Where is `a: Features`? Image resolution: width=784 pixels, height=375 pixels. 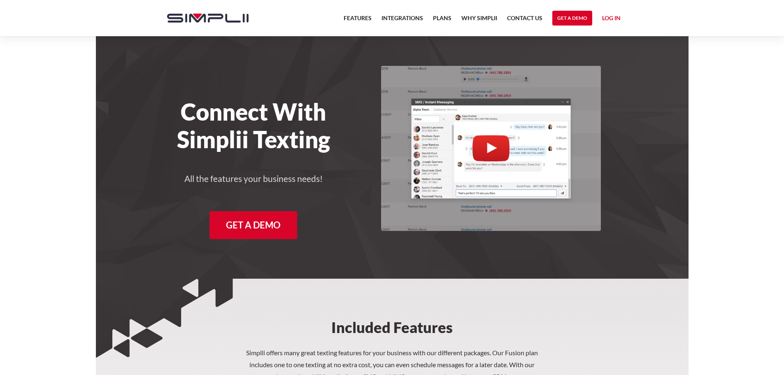 a: Features is located at coordinates (358, 21).